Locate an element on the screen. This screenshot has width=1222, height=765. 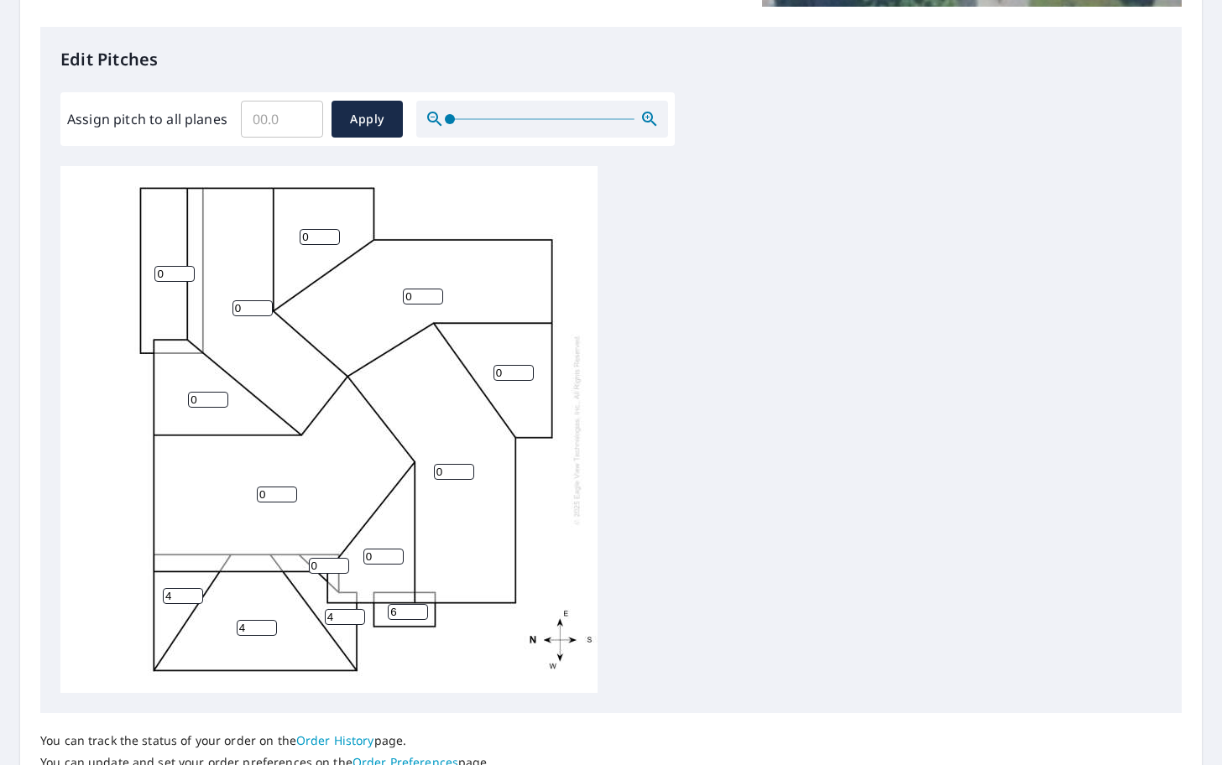
span: Apply is located at coordinates (367, 119).